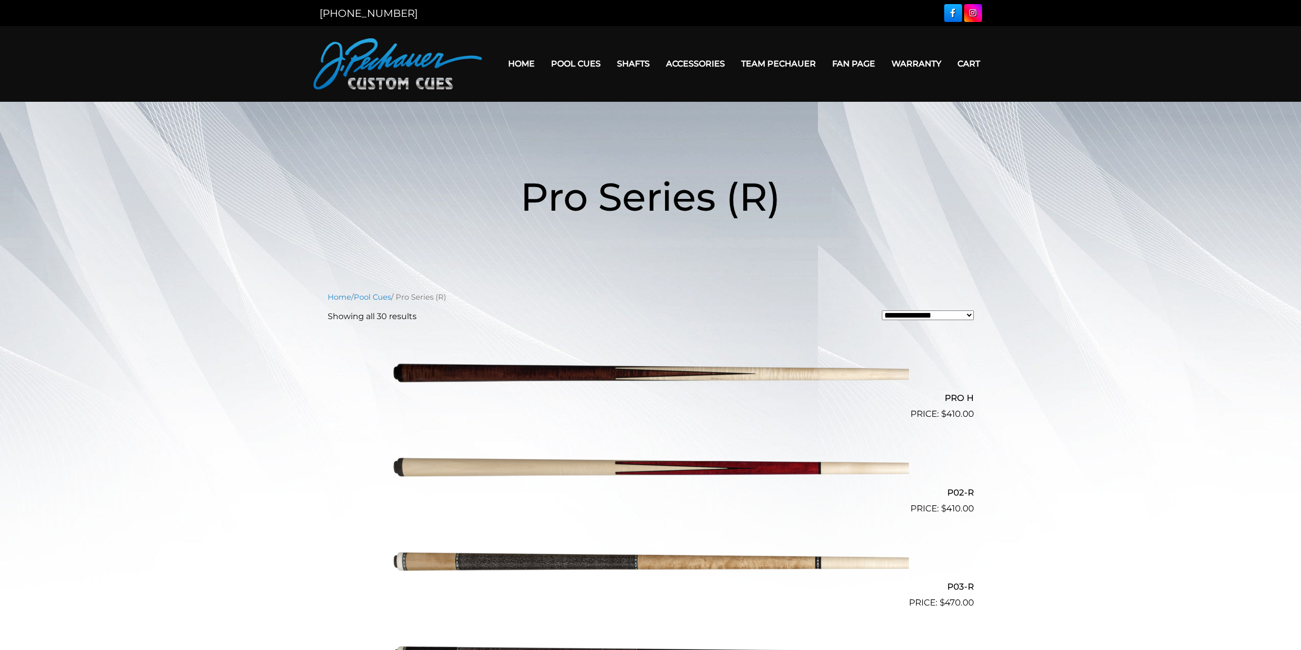  What do you see at coordinates (651, 297) in the screenshot?
I see `nav: Breadcrumb` at bounding box center [651, 297].